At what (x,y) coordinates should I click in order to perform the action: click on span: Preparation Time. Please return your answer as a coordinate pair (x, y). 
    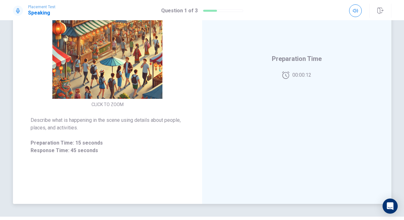
    Looking at the image, I should click on (297, 59).